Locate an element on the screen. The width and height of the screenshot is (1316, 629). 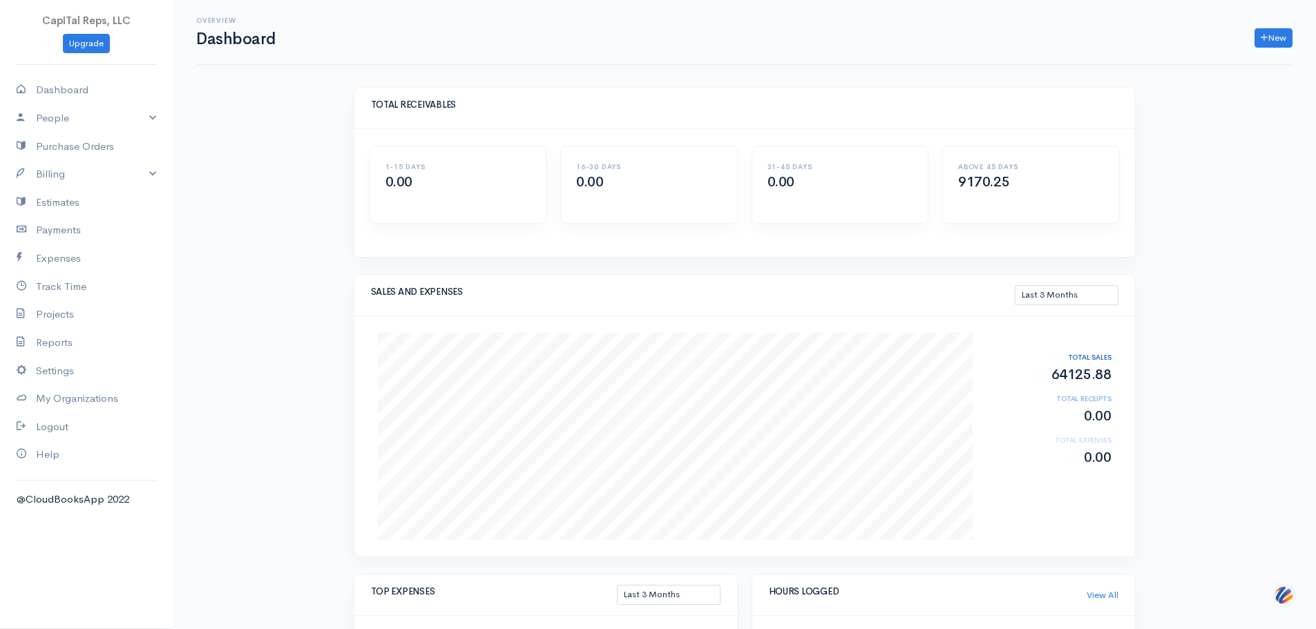
h5: TOP EXPENSES is located at coordinates (494, 592).